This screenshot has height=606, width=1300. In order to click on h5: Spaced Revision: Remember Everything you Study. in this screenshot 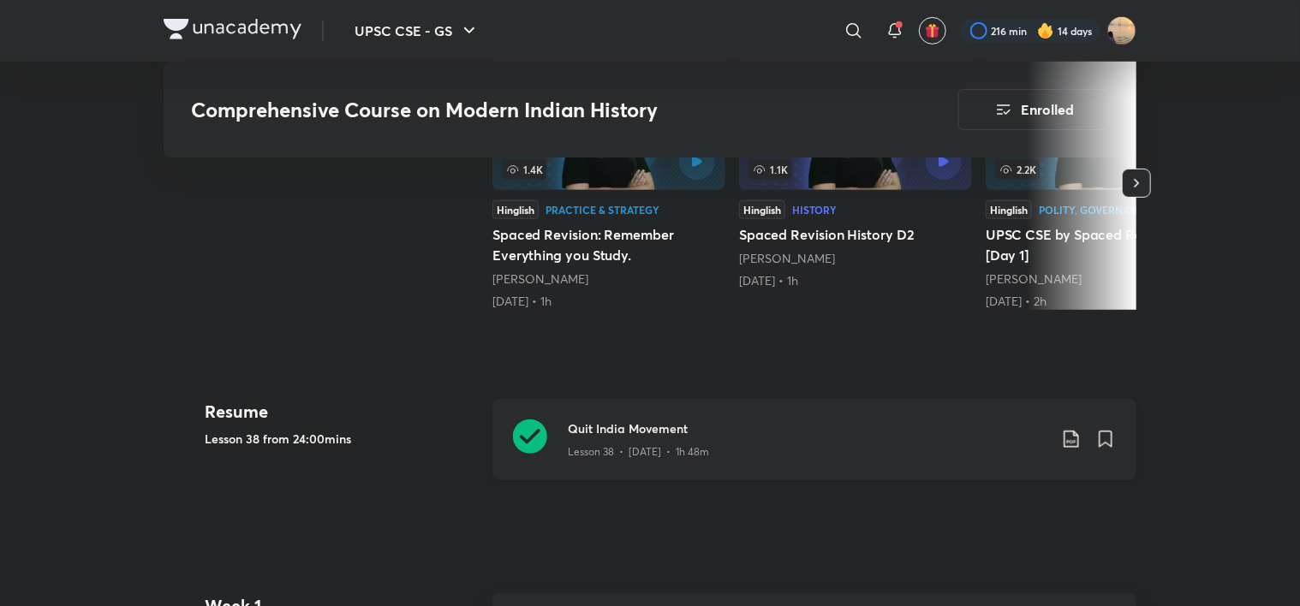, I will do `click(609, 245)`.